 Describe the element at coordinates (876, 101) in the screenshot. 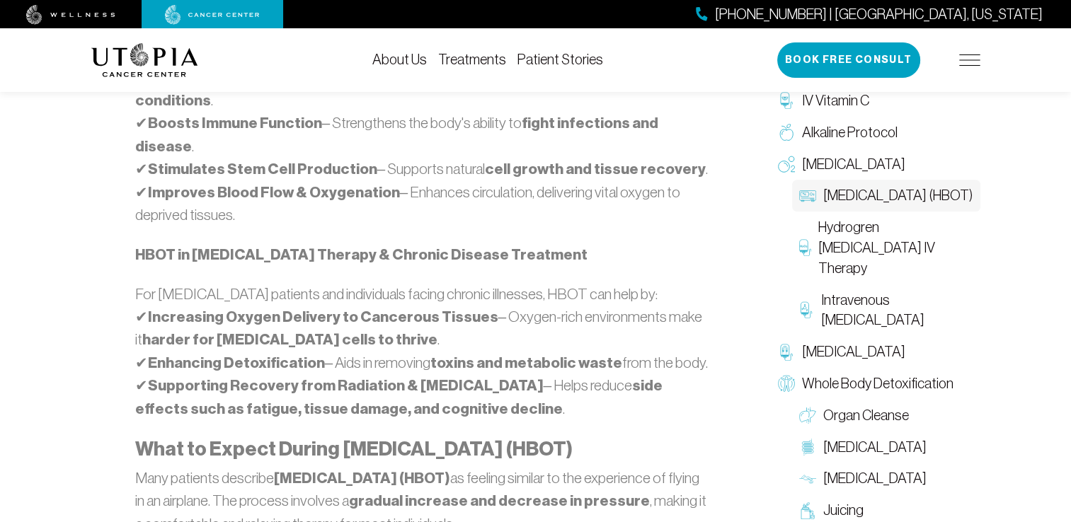

I see `a: IV Vitamin C` at that location.